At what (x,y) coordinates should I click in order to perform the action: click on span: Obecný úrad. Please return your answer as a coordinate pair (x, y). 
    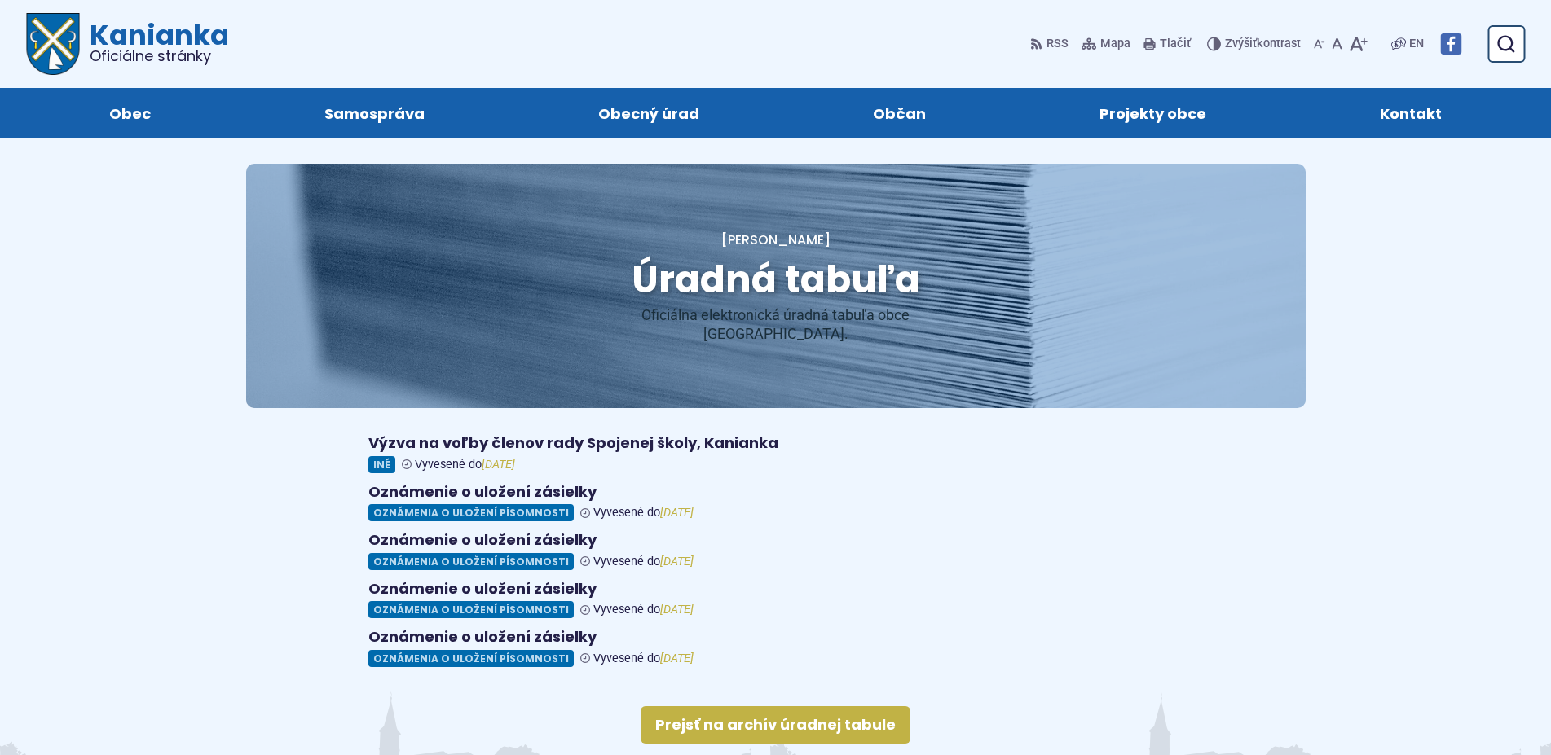
    Looking at the image, I should click on (649, 112).